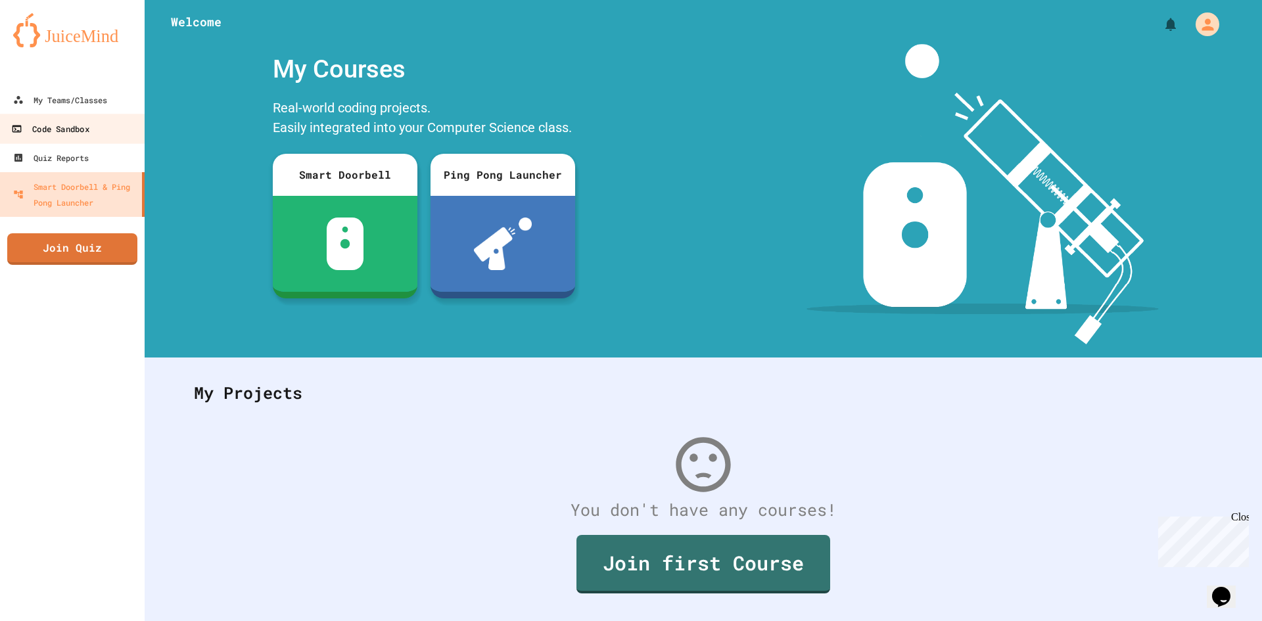 Image resolution: width=1262 pixels, height=621 pixels. I want to click on div: Code Sandbox, so click(50, 129).